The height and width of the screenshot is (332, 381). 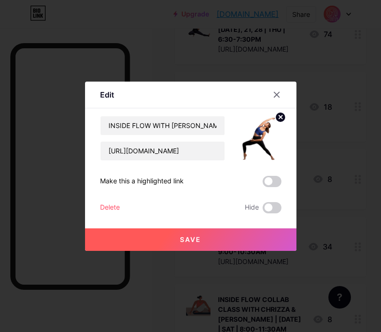 What do you see at coordinates (190, 240) in the screenshot?
I see `button: Save` at bounding box center [190, 240].